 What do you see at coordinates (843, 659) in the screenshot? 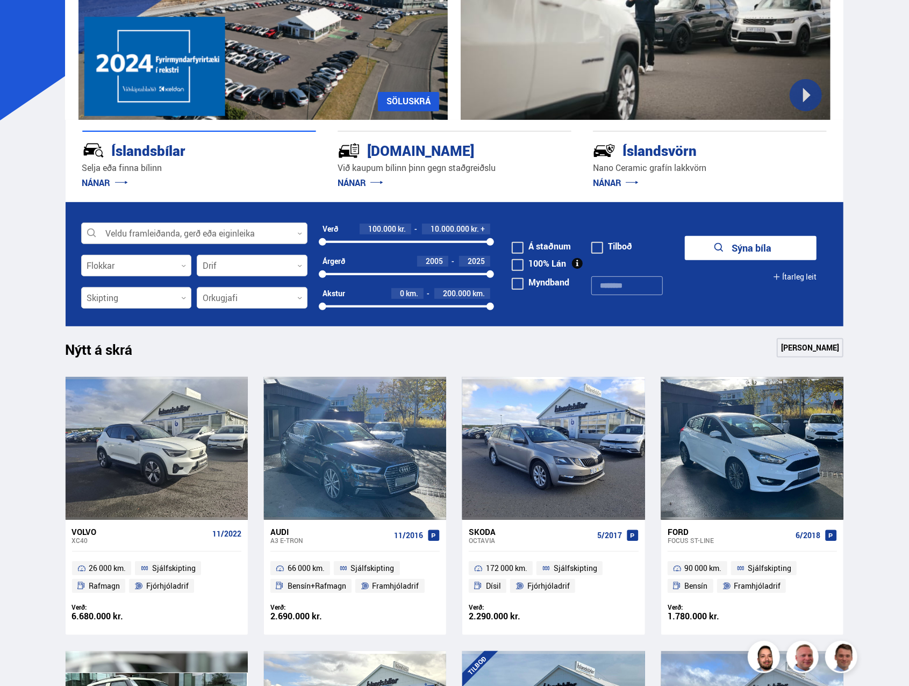
I see `img: FbJEzSuNWCJXmdc-.webp` at bounding box center [843, 659].